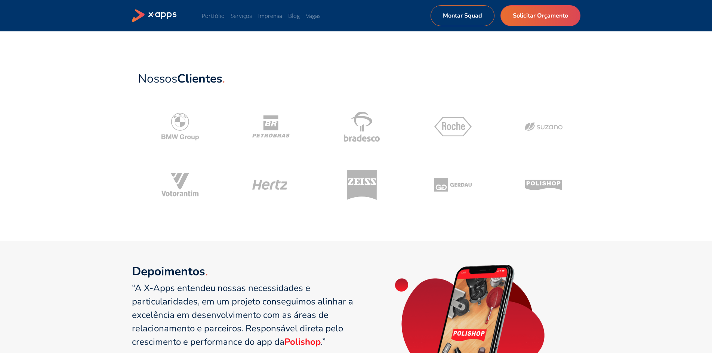 This screenshot has width=712, height=353. What do you see at coordinates (169, 271) in the screenshot?
I see `strong: Depoimentos` at bounding box center [169, 271].